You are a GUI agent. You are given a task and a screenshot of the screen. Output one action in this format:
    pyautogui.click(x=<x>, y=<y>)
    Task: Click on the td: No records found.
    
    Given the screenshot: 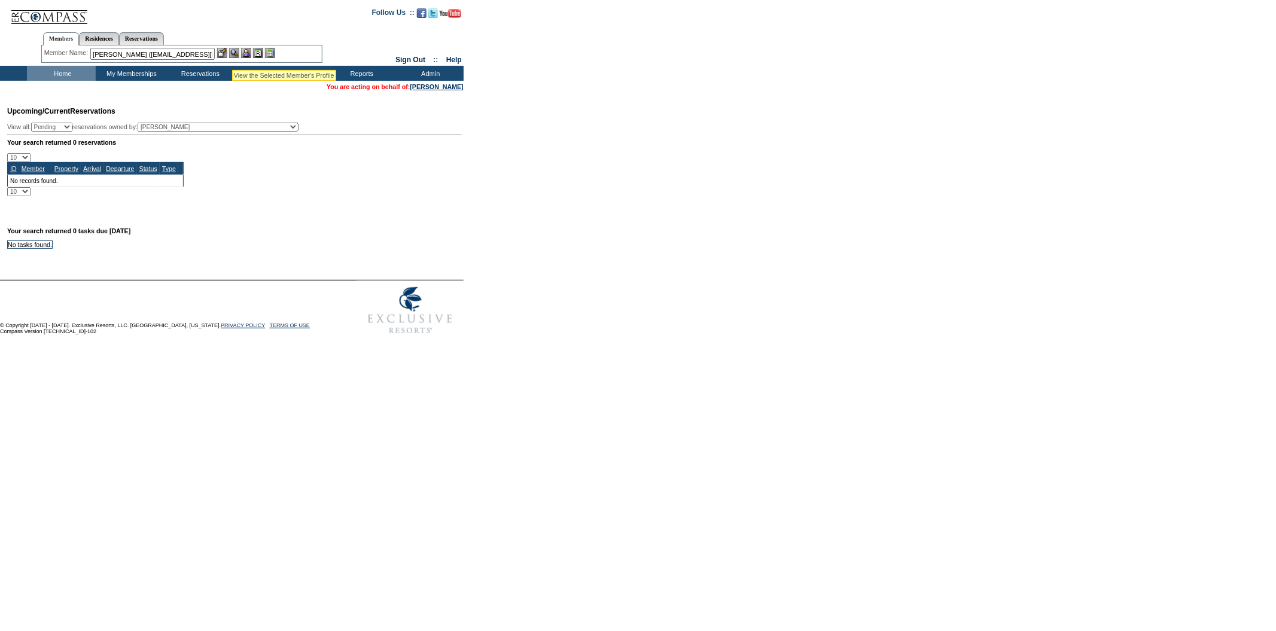 What is the action you would take?
    pyautogui.click(x=96, y=181)
    